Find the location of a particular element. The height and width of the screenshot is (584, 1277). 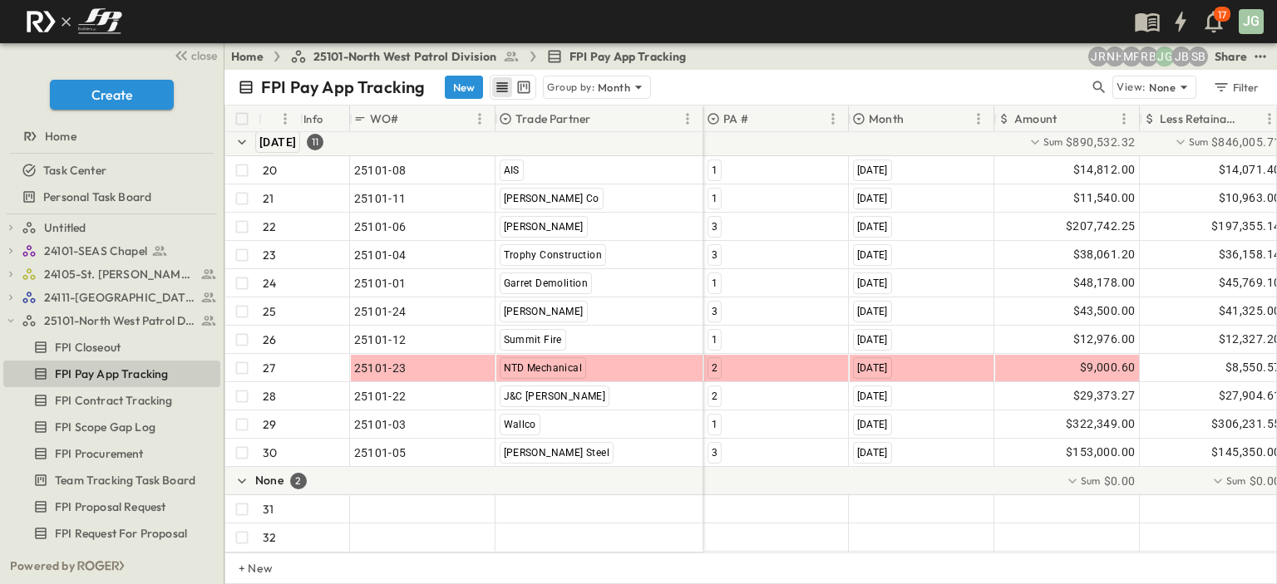

span: $153,000.00 is located at coordinates (1100, 452).